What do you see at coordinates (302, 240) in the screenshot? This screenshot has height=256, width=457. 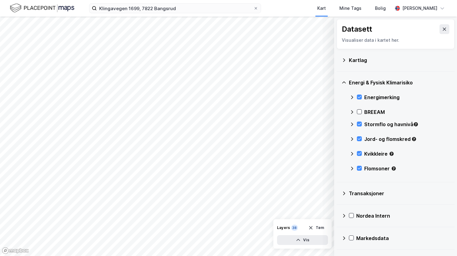 I see `button: Vis` at bounding box center [302, 240].